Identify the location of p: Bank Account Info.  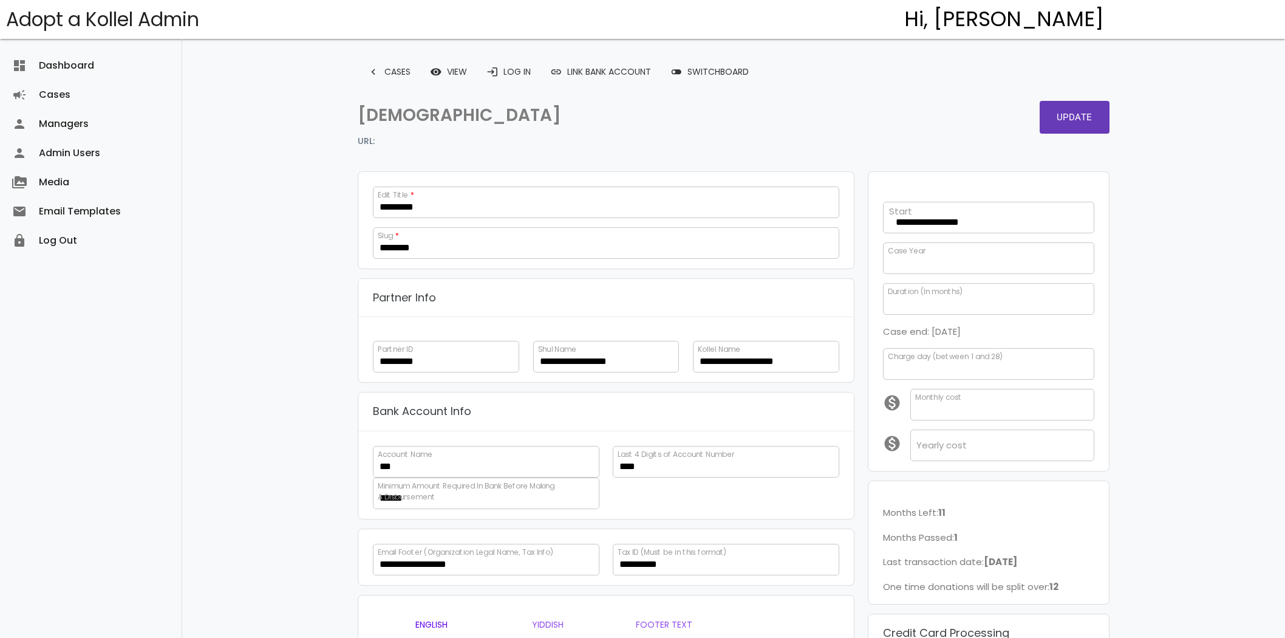
(422, 411).